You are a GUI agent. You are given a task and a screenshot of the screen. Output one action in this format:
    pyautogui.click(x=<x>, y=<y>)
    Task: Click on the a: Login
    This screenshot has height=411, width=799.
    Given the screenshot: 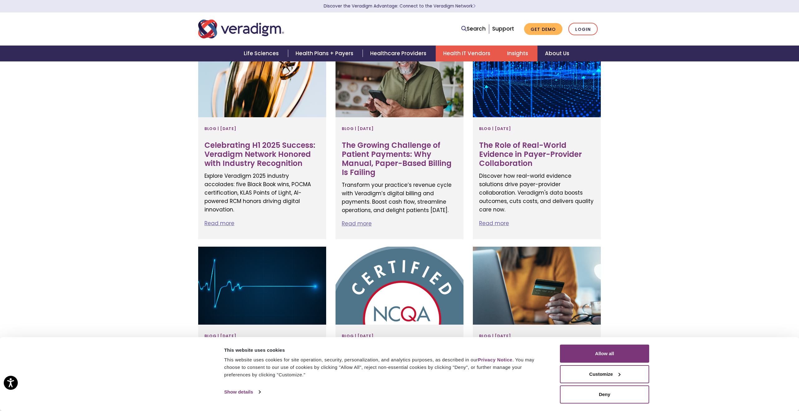 What is the action you would take?
    pyautogui.click(x=583, y=29)
    